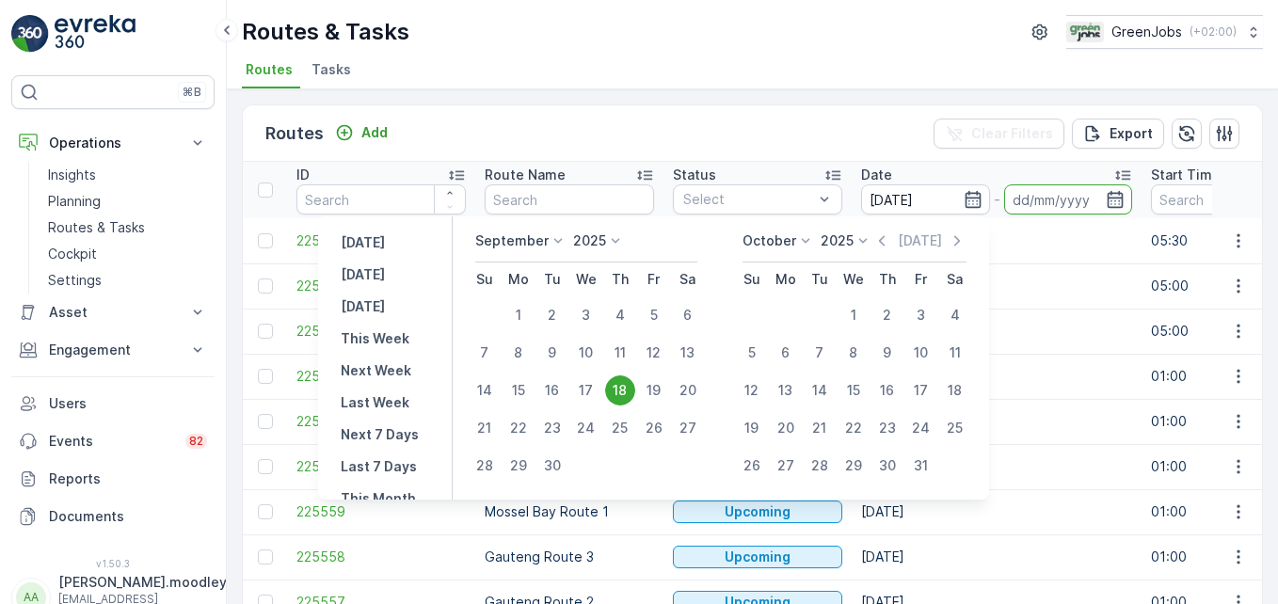 The height and width of the screenshot is (604, 1278). I want to click on th: Monday, so click(786, 280).